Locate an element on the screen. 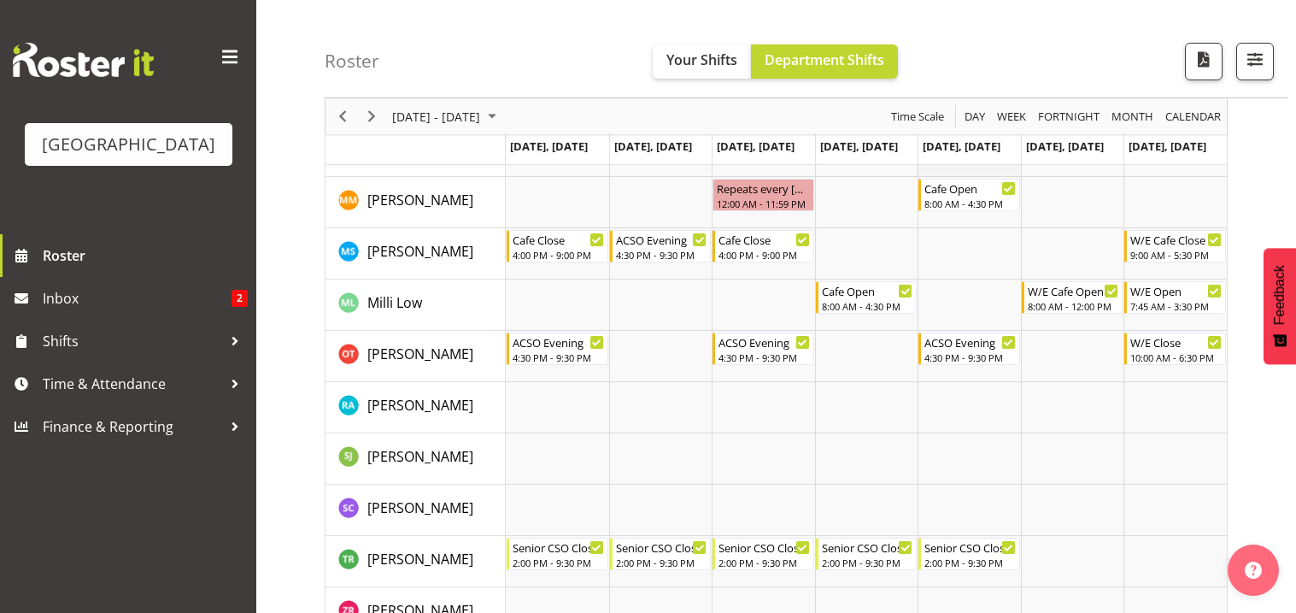 The height and width of the screenshot is (613, 1296). td: Olivia Thompson resource is located at coordinates (415, 356).